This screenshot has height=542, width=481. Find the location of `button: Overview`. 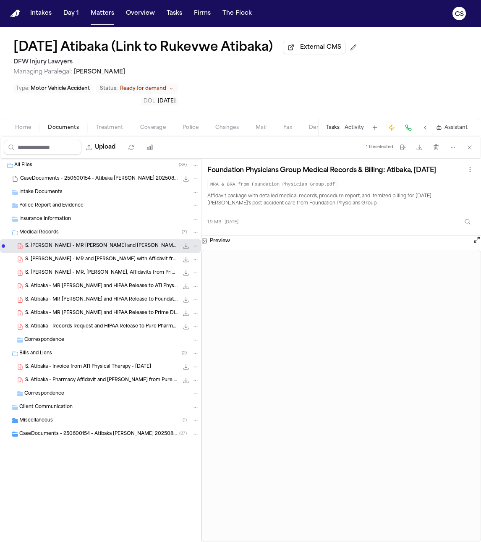

button: Overview is located at coordinates (140, 13).